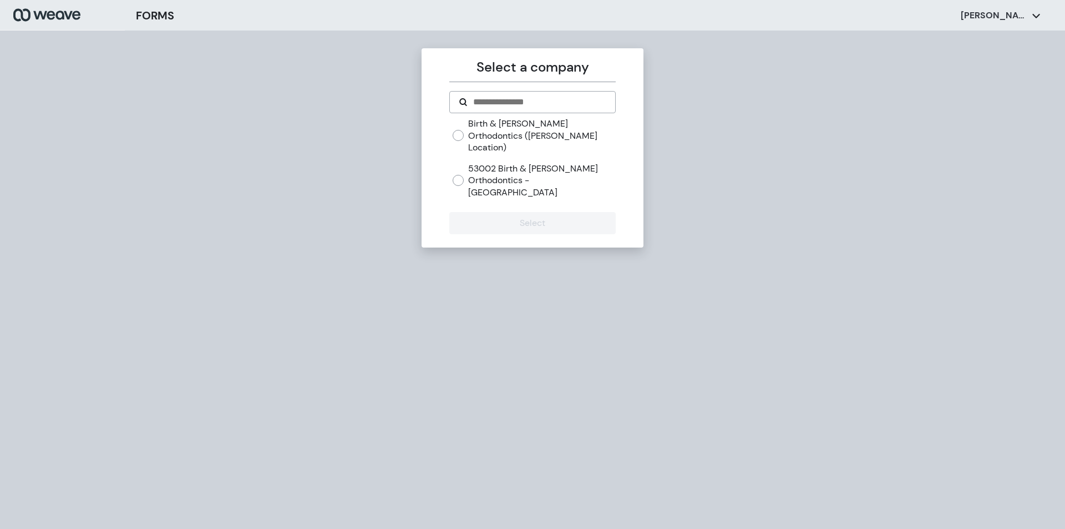 The width and height of the screenshot is (1065, 529). Describe the element at coordinates (539, 102) in the screenshot. I see `input: Search` at that location.